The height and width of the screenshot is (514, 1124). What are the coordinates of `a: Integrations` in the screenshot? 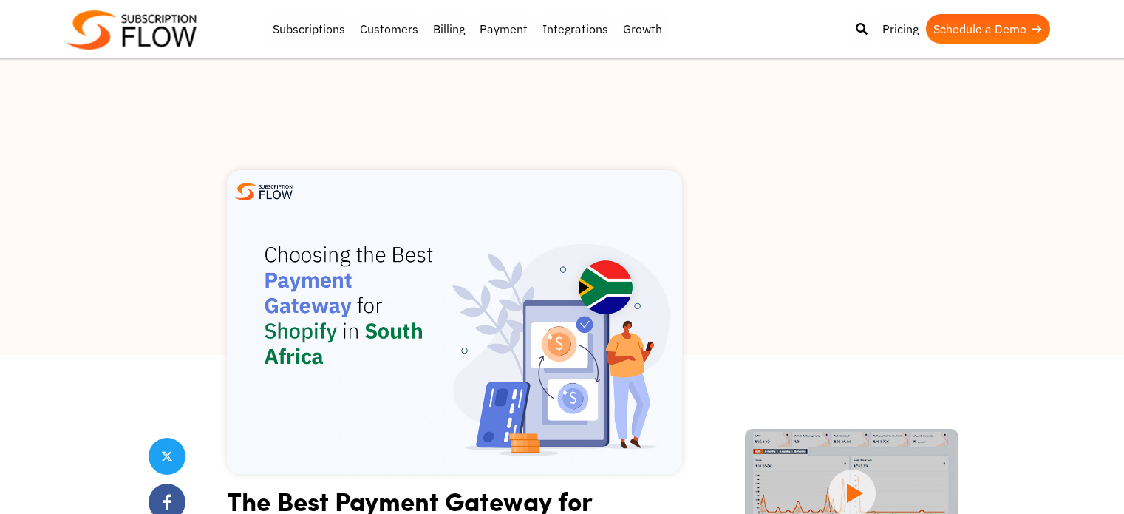 It's located at (575, 29).